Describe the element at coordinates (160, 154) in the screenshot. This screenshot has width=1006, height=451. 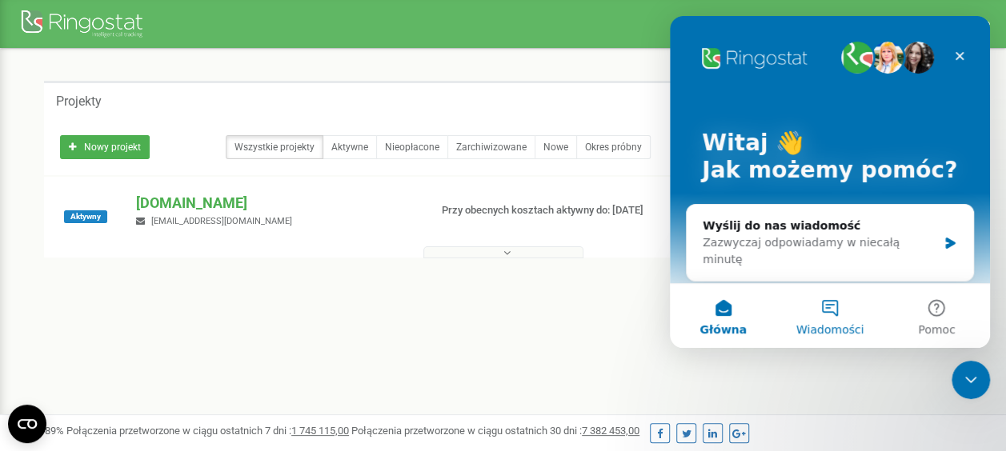
I see `p: Jak możemy pomóc?` at that location.